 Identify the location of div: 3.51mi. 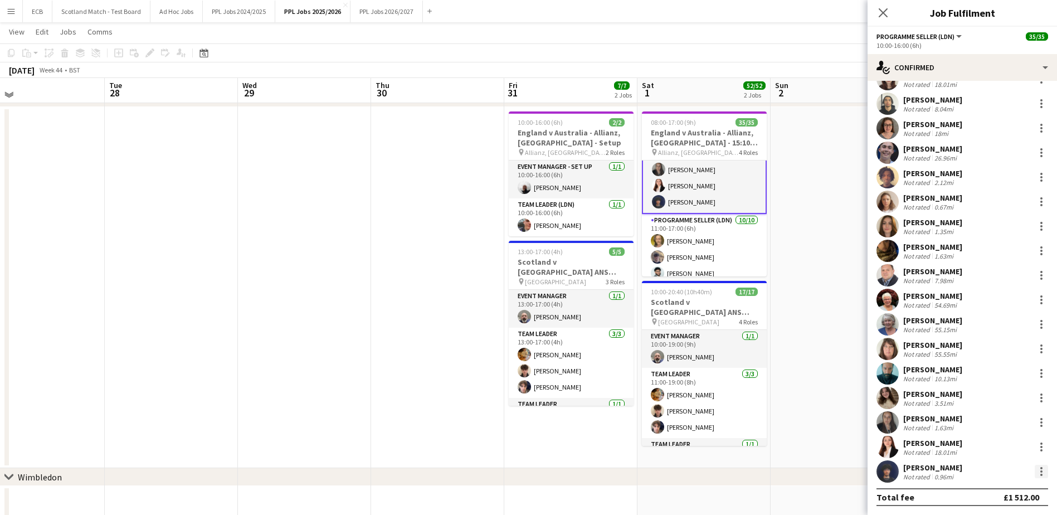
(944, 403).